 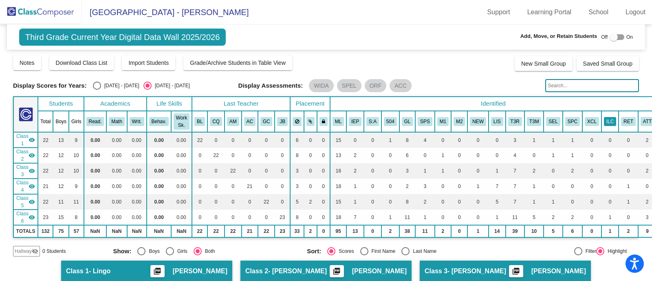 I want to click on button: SEL, so click(x=553, y=121).